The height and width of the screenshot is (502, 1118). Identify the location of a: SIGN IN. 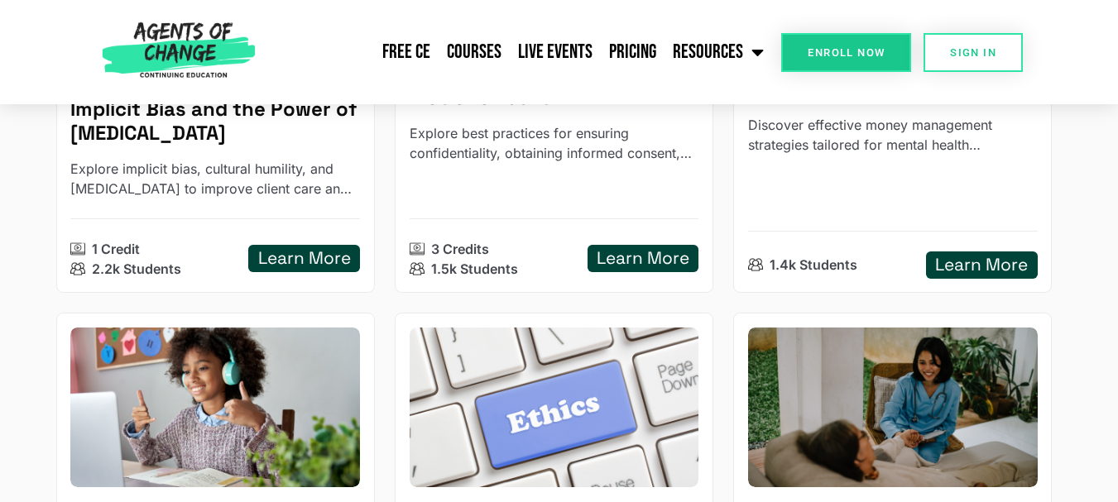
(973, 52).